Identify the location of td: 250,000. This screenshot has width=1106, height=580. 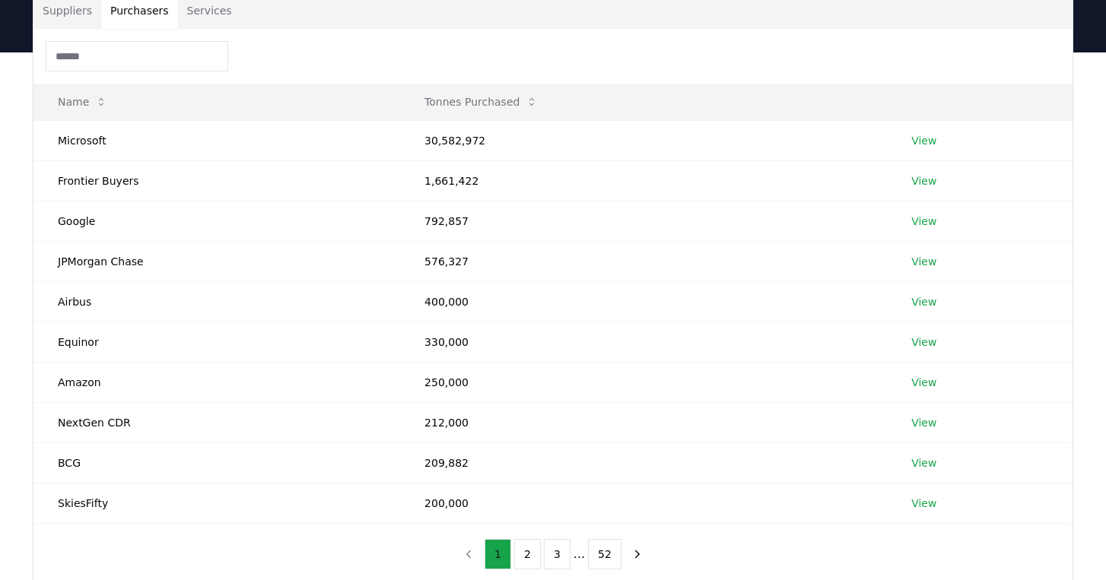
(643, 382).